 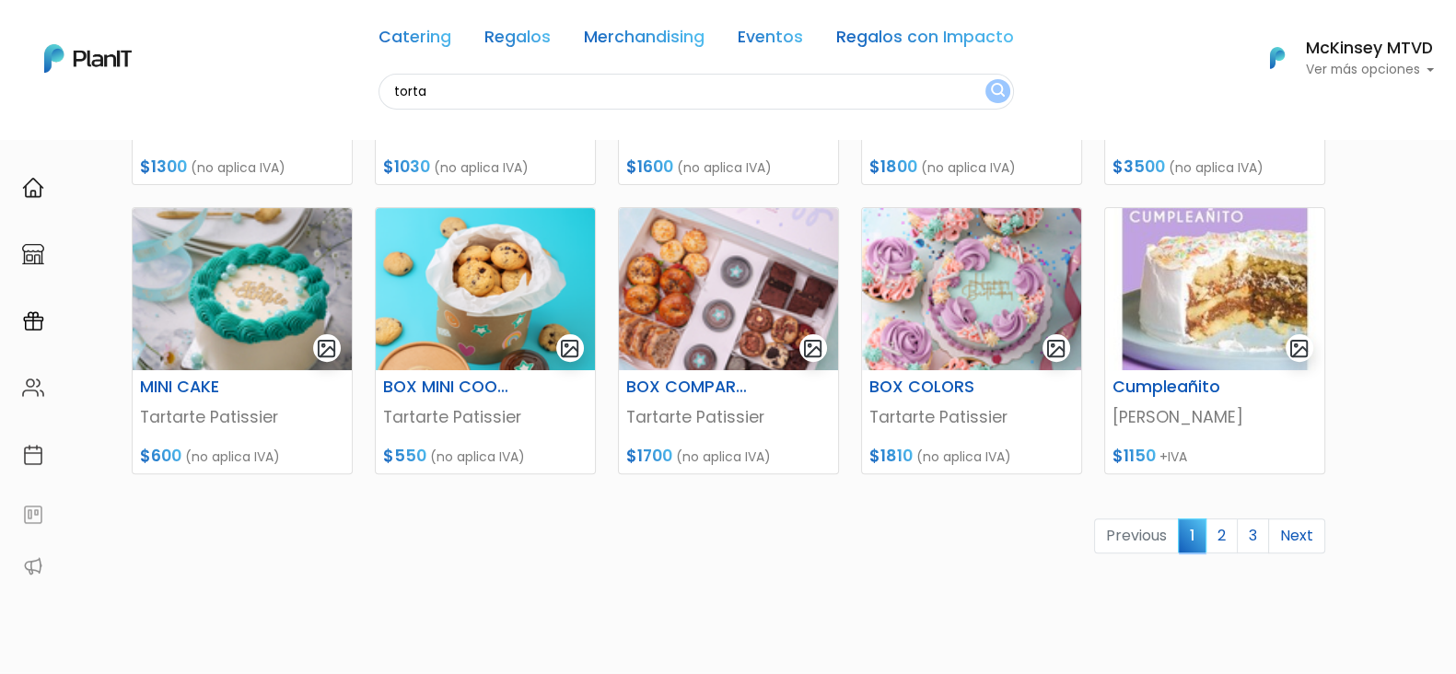 What do you see at coordinates (1174, 457) in the screenshot?
I see `span: +IVA` at bounding box center [1174, 457].